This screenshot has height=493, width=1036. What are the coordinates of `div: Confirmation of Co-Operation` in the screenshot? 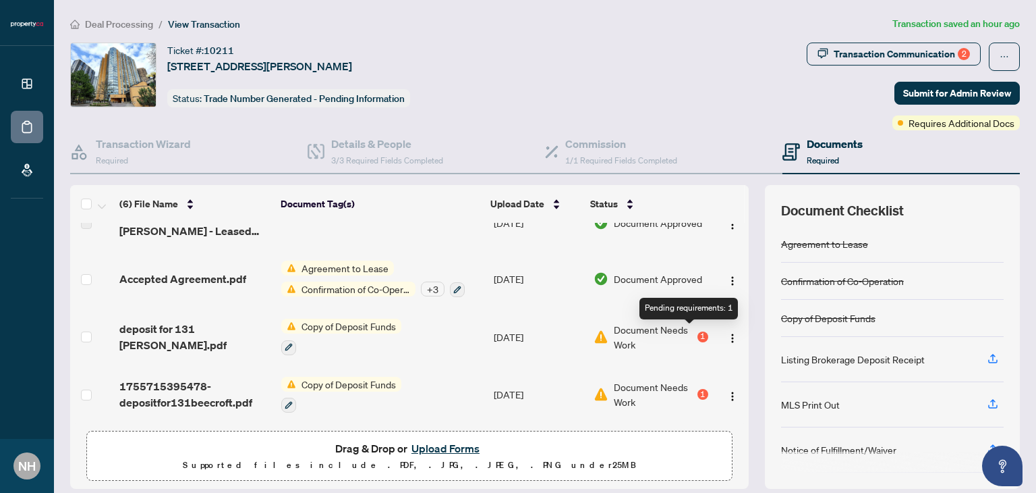 It's located at (843, 281).